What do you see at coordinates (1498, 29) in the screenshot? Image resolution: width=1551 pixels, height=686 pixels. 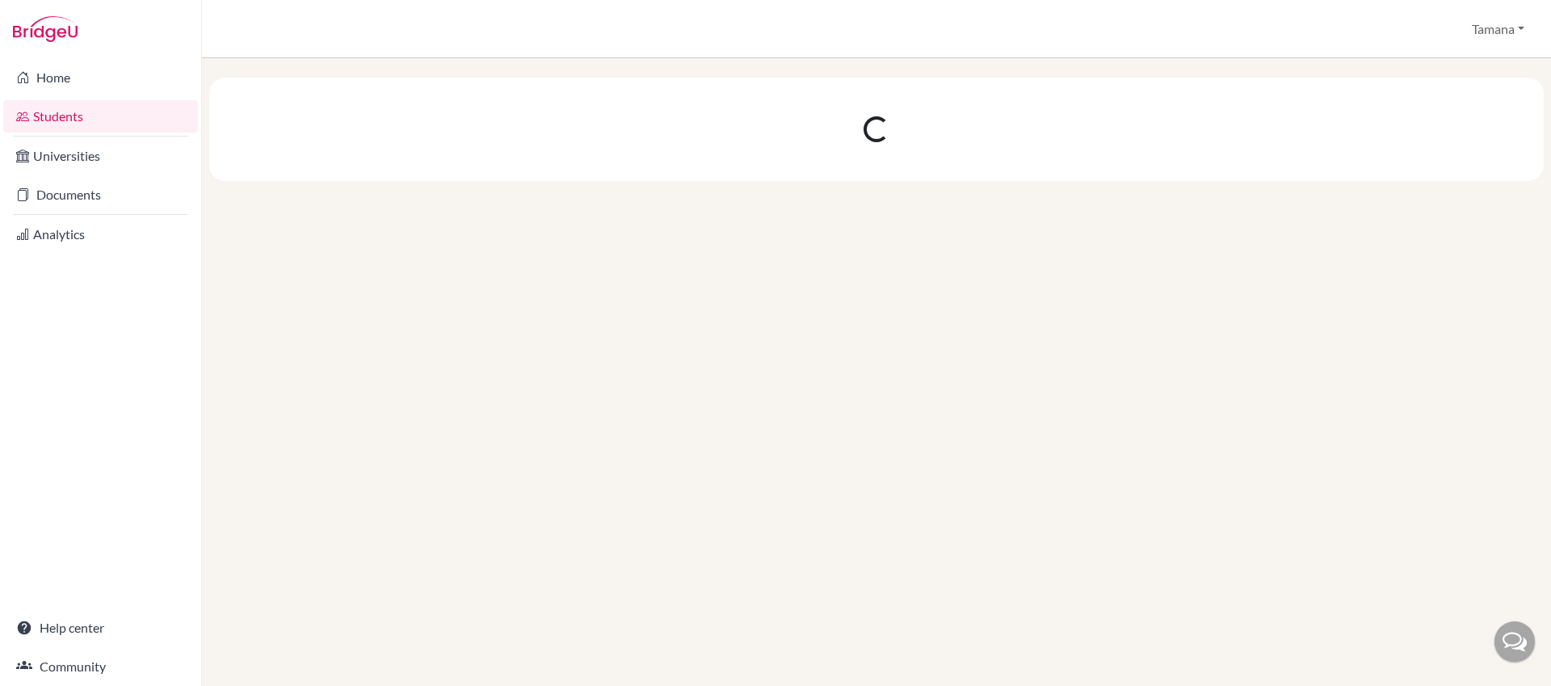 I see `button: Tamana` at bounding box center [1498, 29].